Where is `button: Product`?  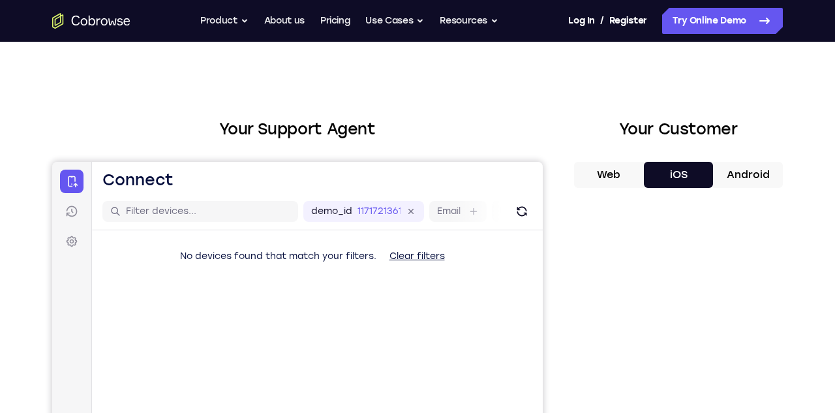
button: Product is located at coordinates (224, 21).